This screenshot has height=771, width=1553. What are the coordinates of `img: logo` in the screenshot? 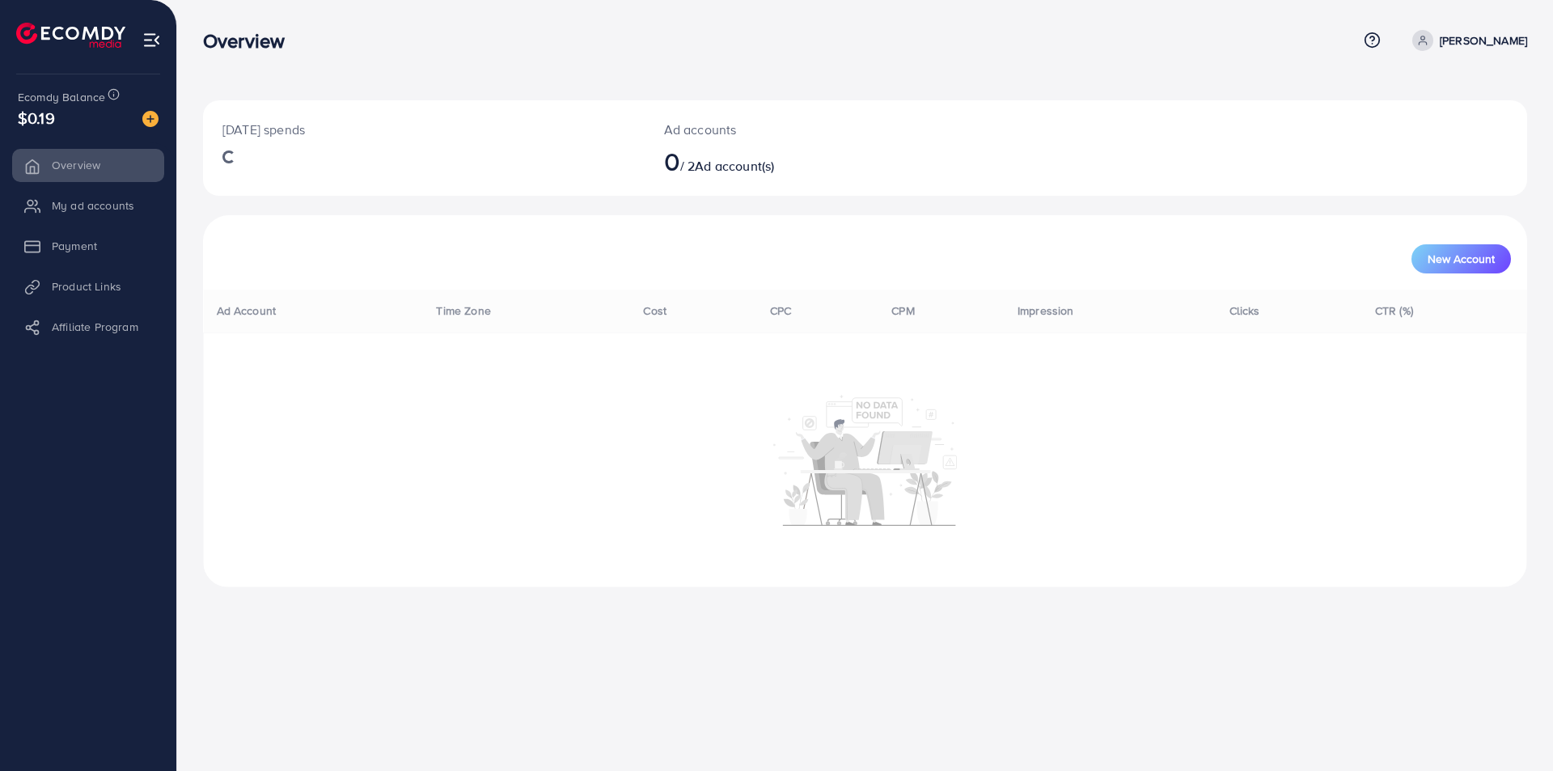 It's located at (70, 35).